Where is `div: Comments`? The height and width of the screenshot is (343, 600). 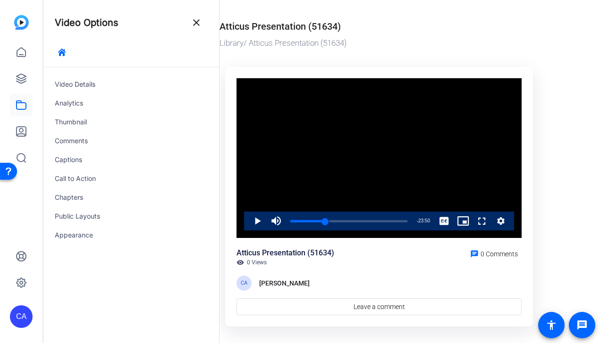
div: Comments is located at coordinates (131, 141).